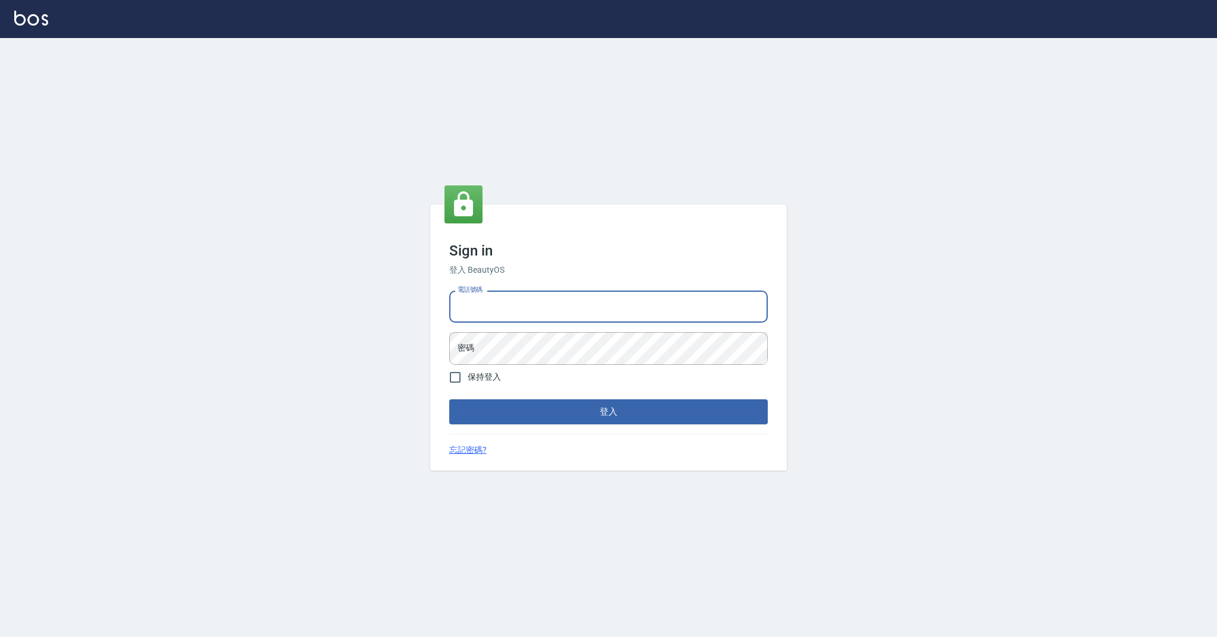  I want to click on button: 登入, so click(609, 412).